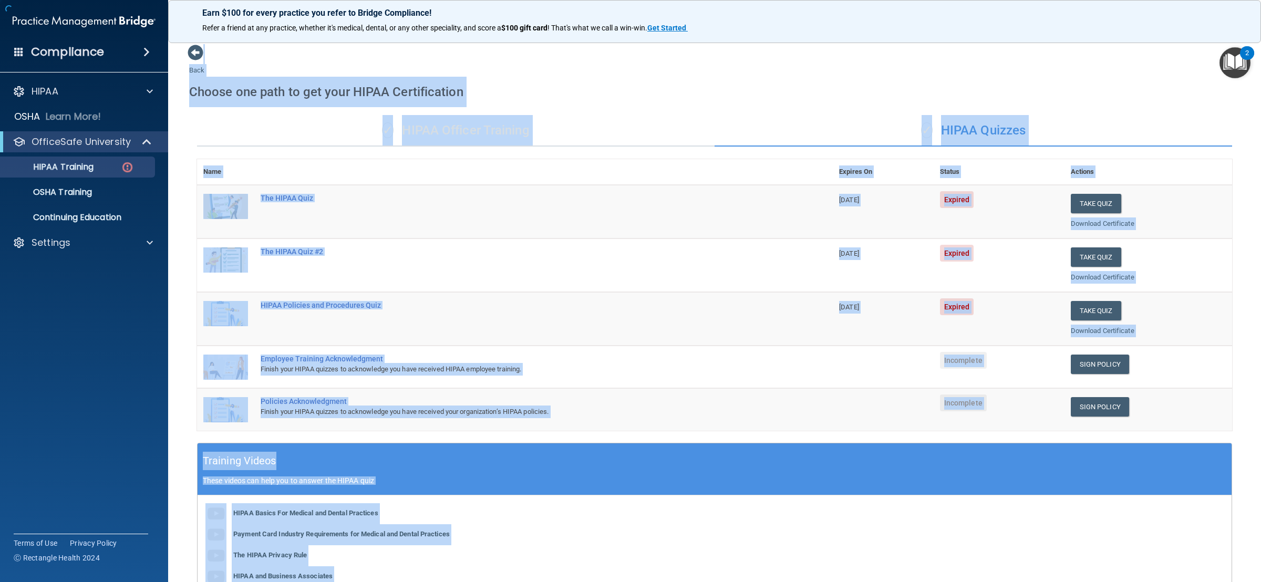 This screenshot has height=582, width=1261. I want to click on div: HIPAA Officer Training, so click(456, 131).